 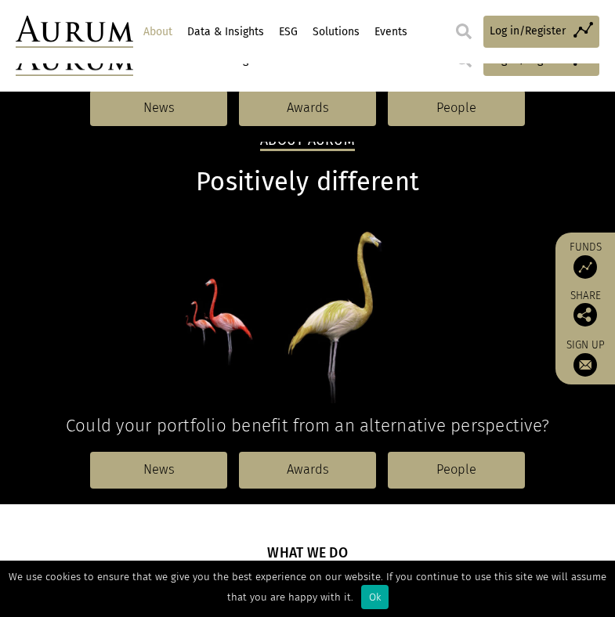 I want to click on a: Funds, so click(x=585, y=259).